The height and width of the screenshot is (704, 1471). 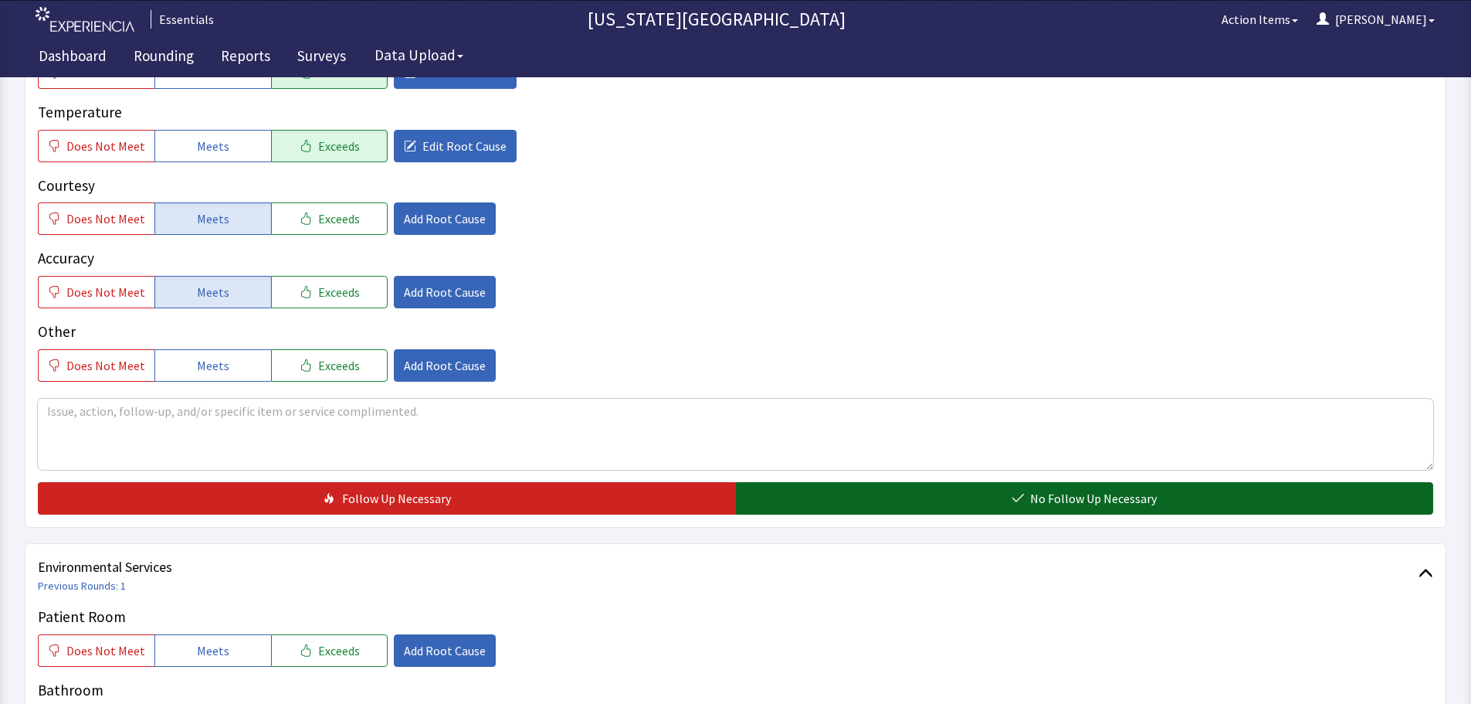 What do you see at coordinates (464, 146) in the screenshot?
I see `span: Edit Root Cause` at bounding box center [464, 146].